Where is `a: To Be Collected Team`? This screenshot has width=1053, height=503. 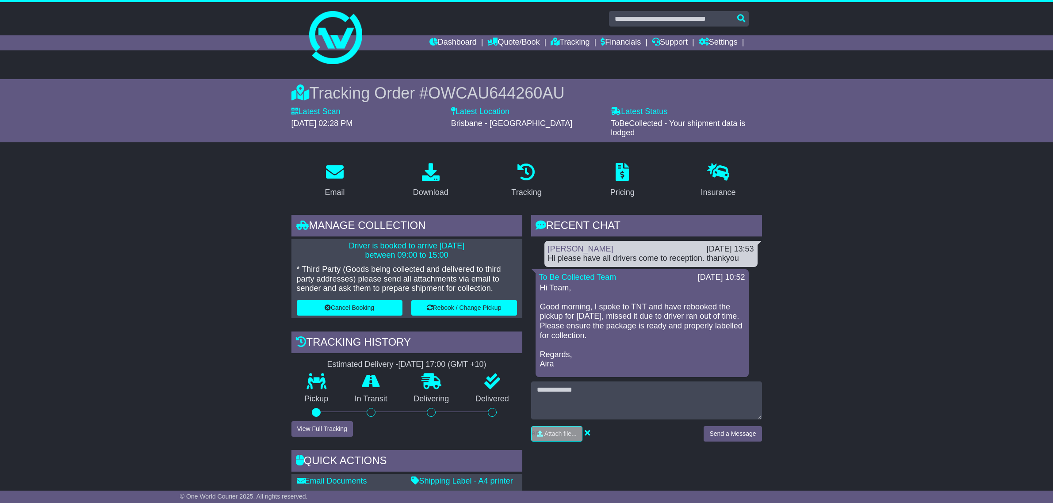
a: To Be Collected Team is located at coordinates (577, 277).